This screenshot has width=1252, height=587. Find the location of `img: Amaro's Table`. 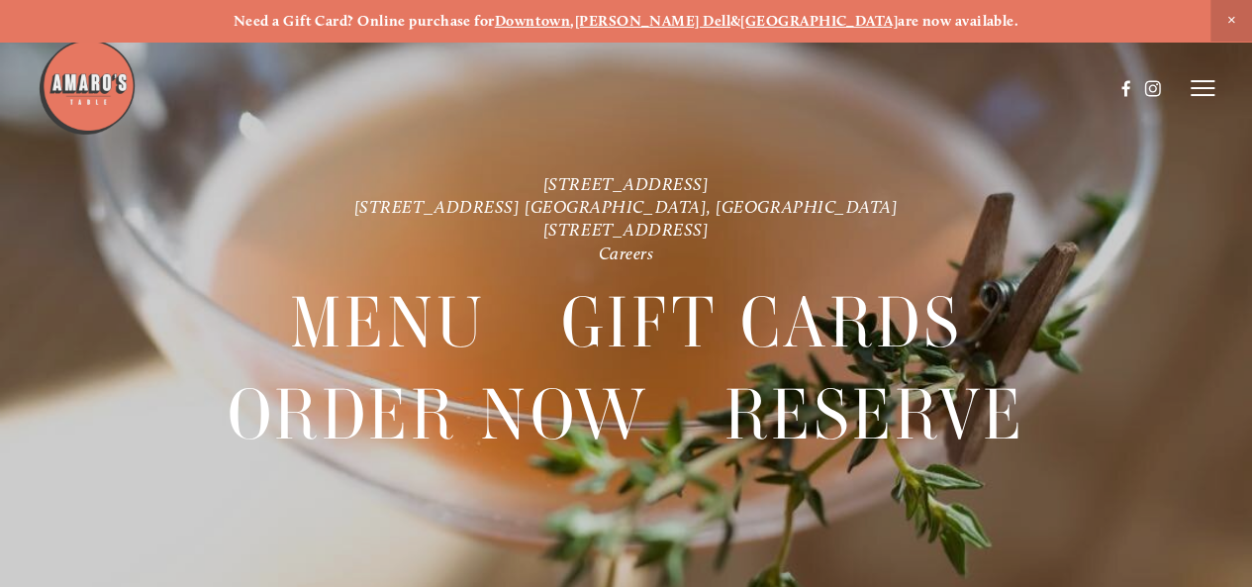

img: Amaro's Table is located at coordinates (87, 87).